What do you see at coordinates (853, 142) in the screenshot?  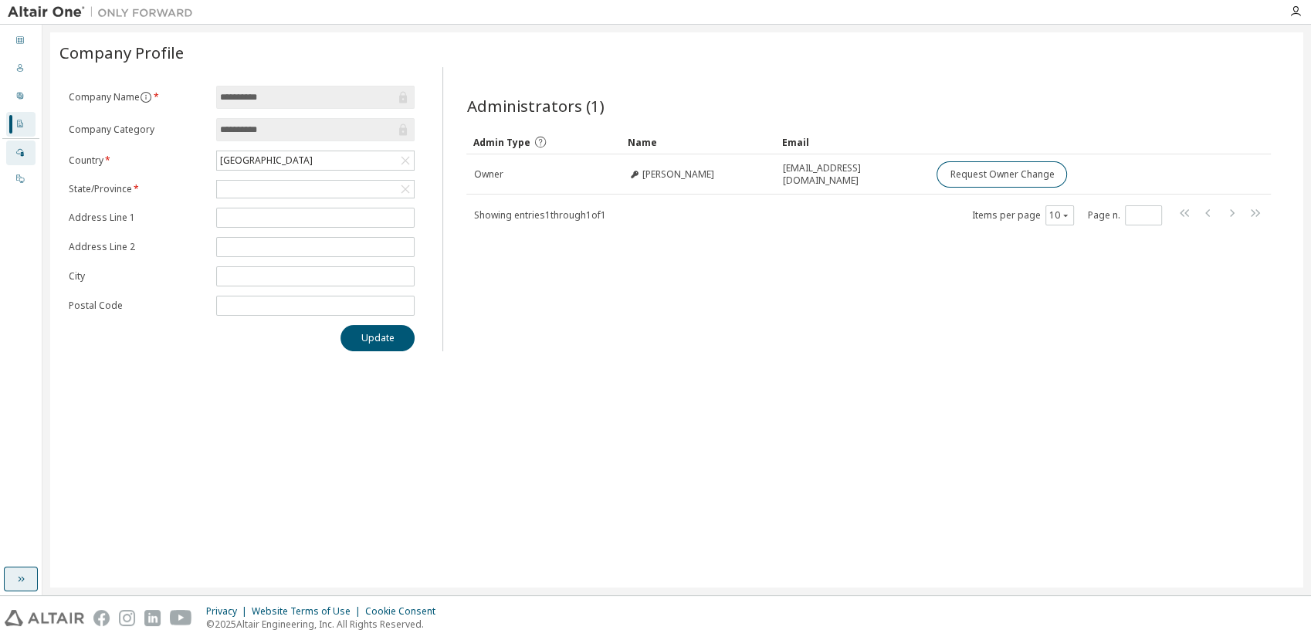 I see `div: Email` at bounding box center [853, 142].